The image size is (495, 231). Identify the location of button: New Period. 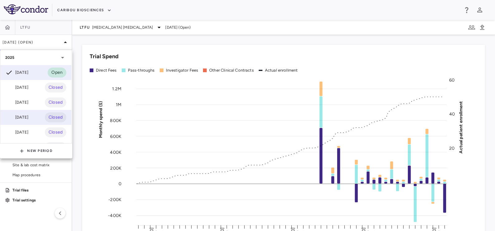
(36, 151).